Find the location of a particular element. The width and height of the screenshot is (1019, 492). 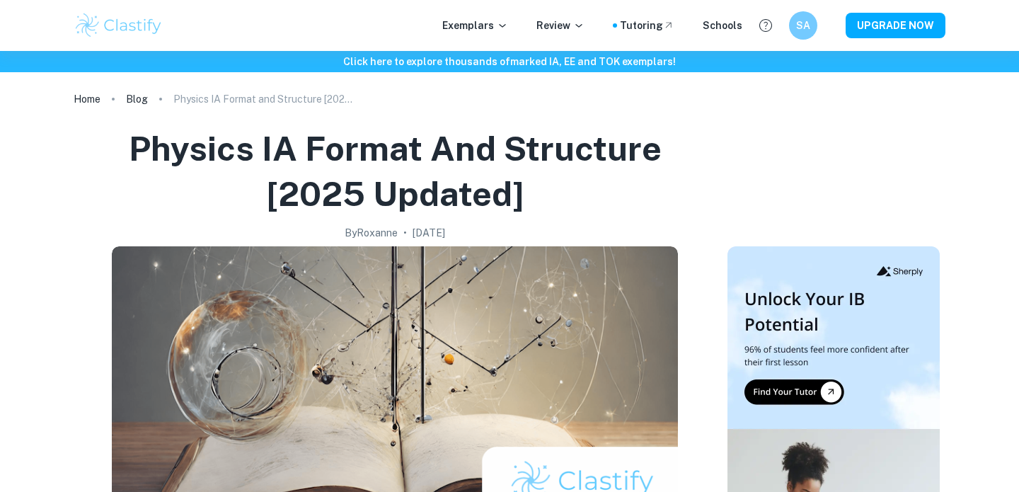

h2: By Roxanne is located at coordinates (371, 233).